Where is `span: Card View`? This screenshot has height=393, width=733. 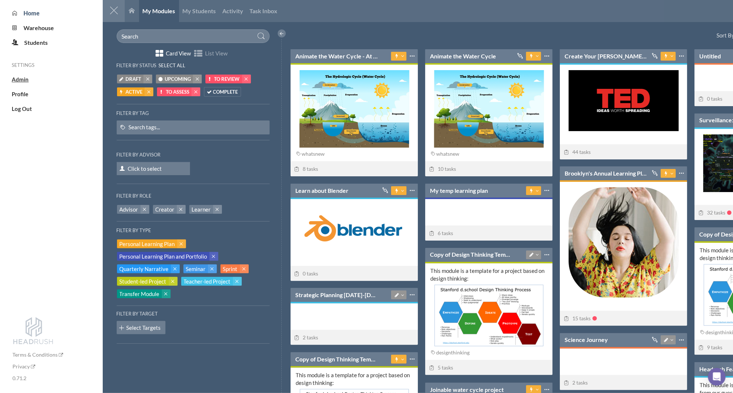 span: Card View is located at coordinates (178, 53).